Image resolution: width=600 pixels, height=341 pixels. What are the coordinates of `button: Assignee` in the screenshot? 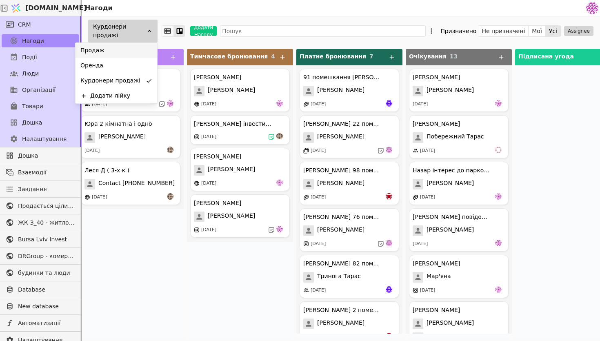 It's located at (579, 31).